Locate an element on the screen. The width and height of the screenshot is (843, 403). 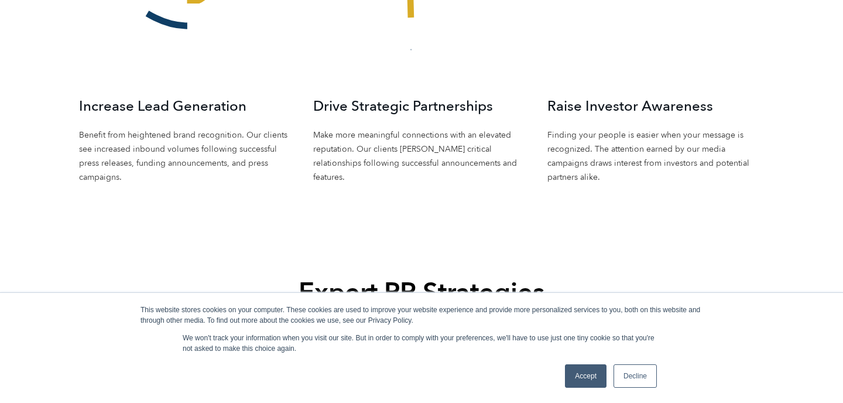
h3: Drive Strategic Partnerships is located at coordinates (421, 107).